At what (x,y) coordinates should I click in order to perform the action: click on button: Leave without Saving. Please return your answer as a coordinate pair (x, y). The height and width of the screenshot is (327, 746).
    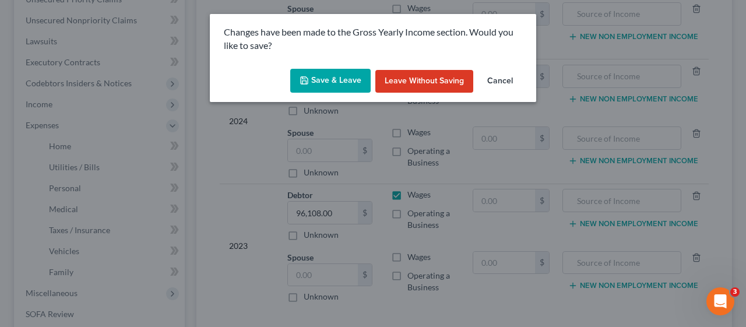
    Looking at the image, I should click on (424, 82).